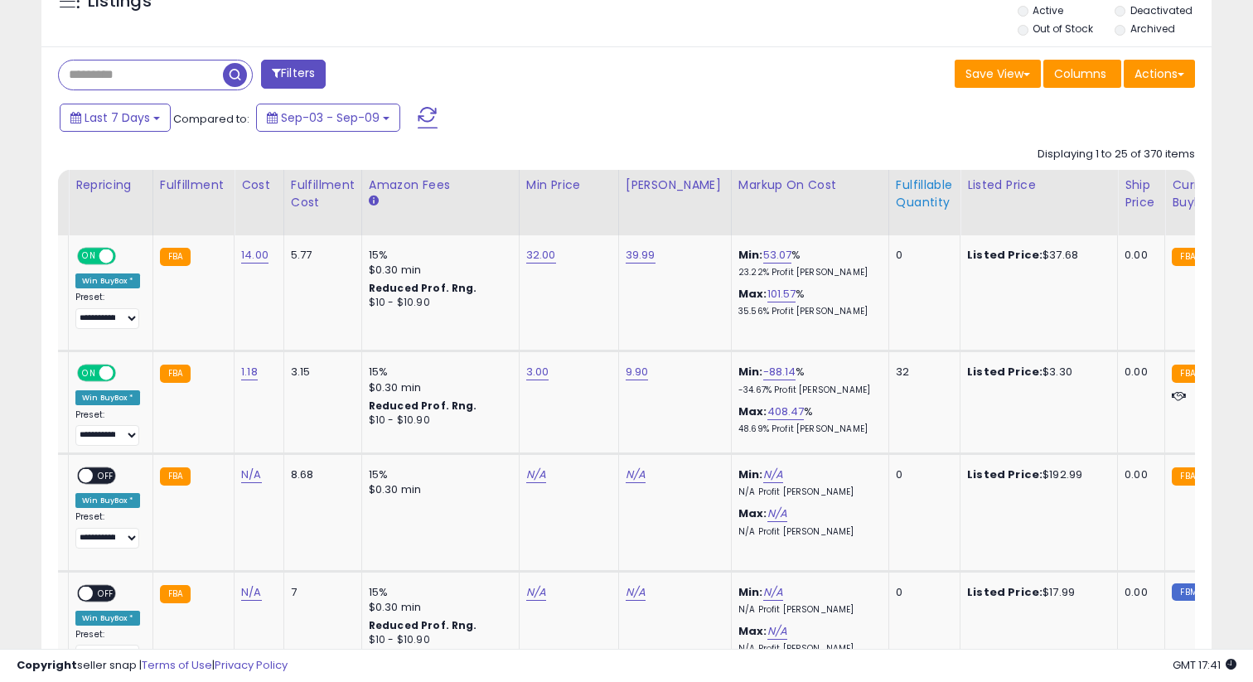 This screenshot has width=1253, height=682. I want to click on div: 7, so click(320, 592).